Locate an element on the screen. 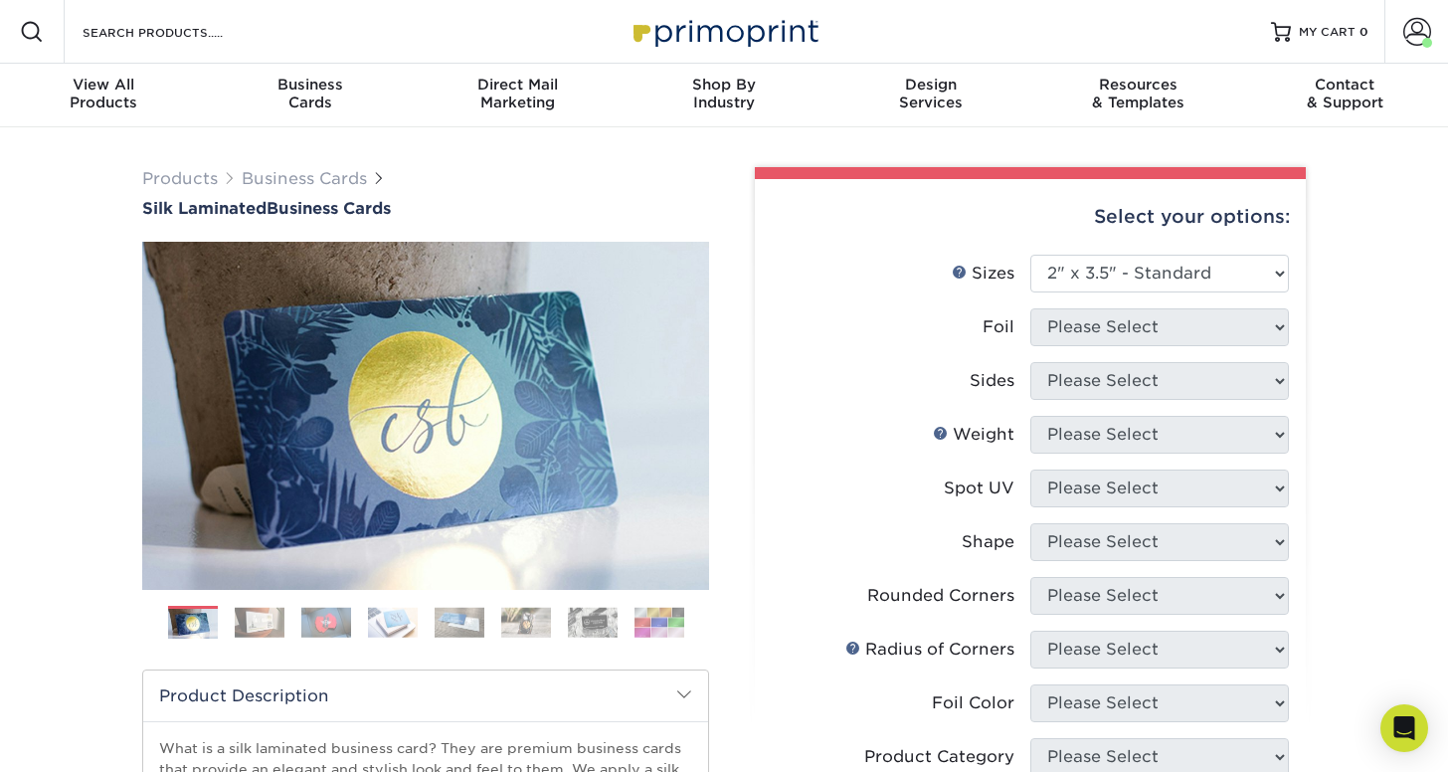 The image size is (1448, 772). a: DesignServices is located at coordinates (931, 95).